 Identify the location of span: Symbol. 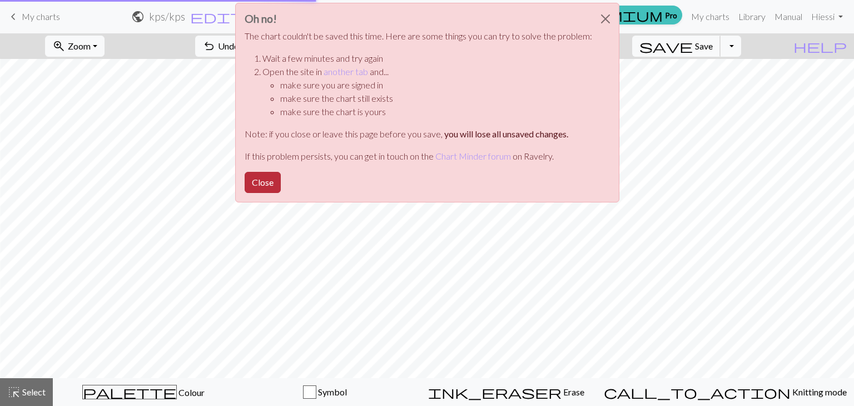
(331, 391).